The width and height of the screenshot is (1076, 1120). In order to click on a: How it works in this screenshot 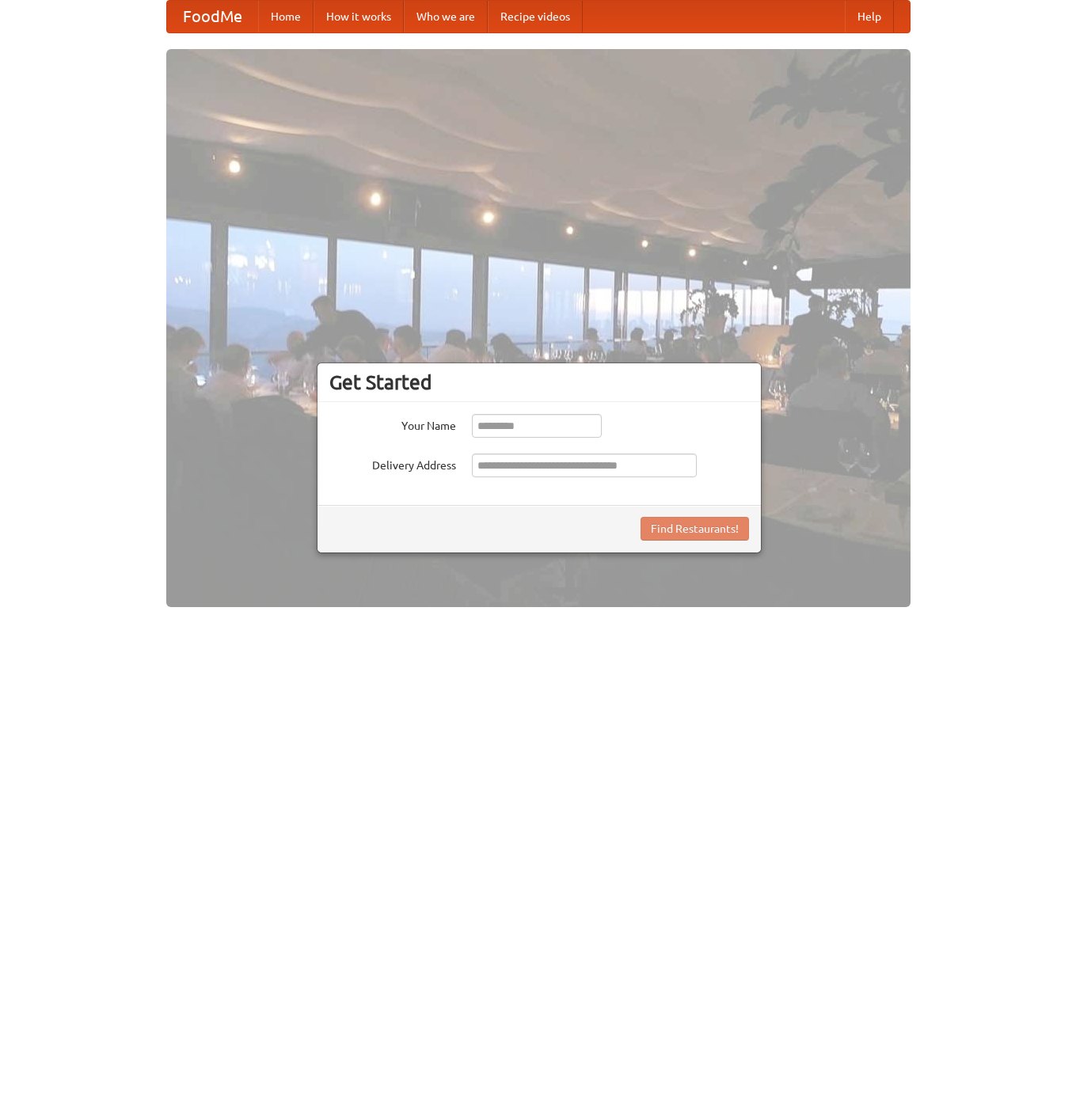, I will do `click(359, 17)`.